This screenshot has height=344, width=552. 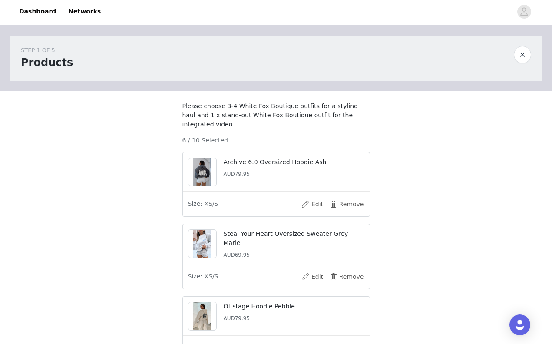 I want to click on p: Please choose 3-4 White Fox Boutique outfits for a styling haul and 1 x stand-out White Fox Bouti..., so click(x=276, y=115).